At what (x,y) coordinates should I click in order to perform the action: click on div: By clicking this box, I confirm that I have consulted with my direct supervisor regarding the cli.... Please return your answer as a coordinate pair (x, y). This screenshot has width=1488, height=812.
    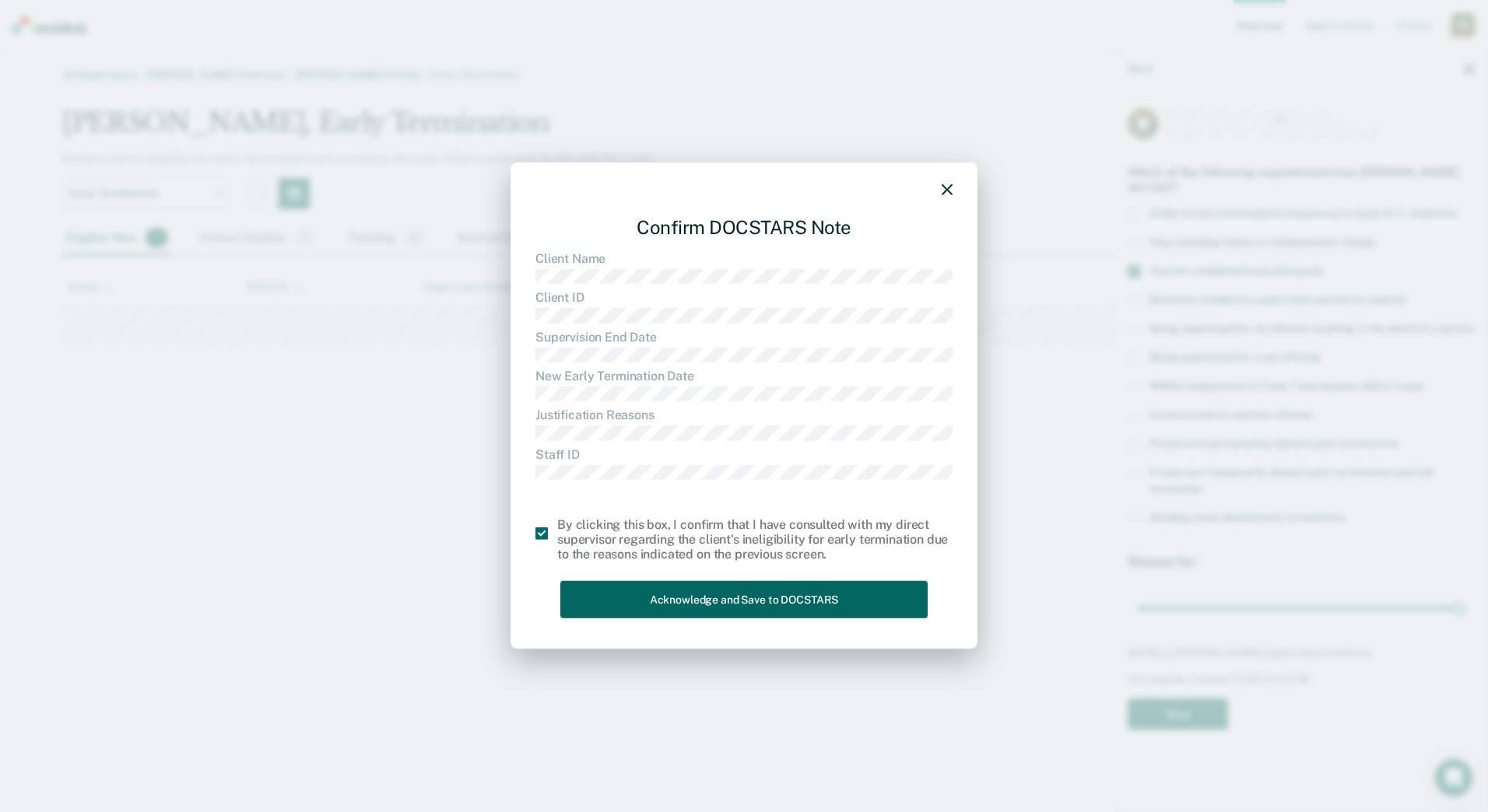
    Looking at the image, I should click on (755, 540).